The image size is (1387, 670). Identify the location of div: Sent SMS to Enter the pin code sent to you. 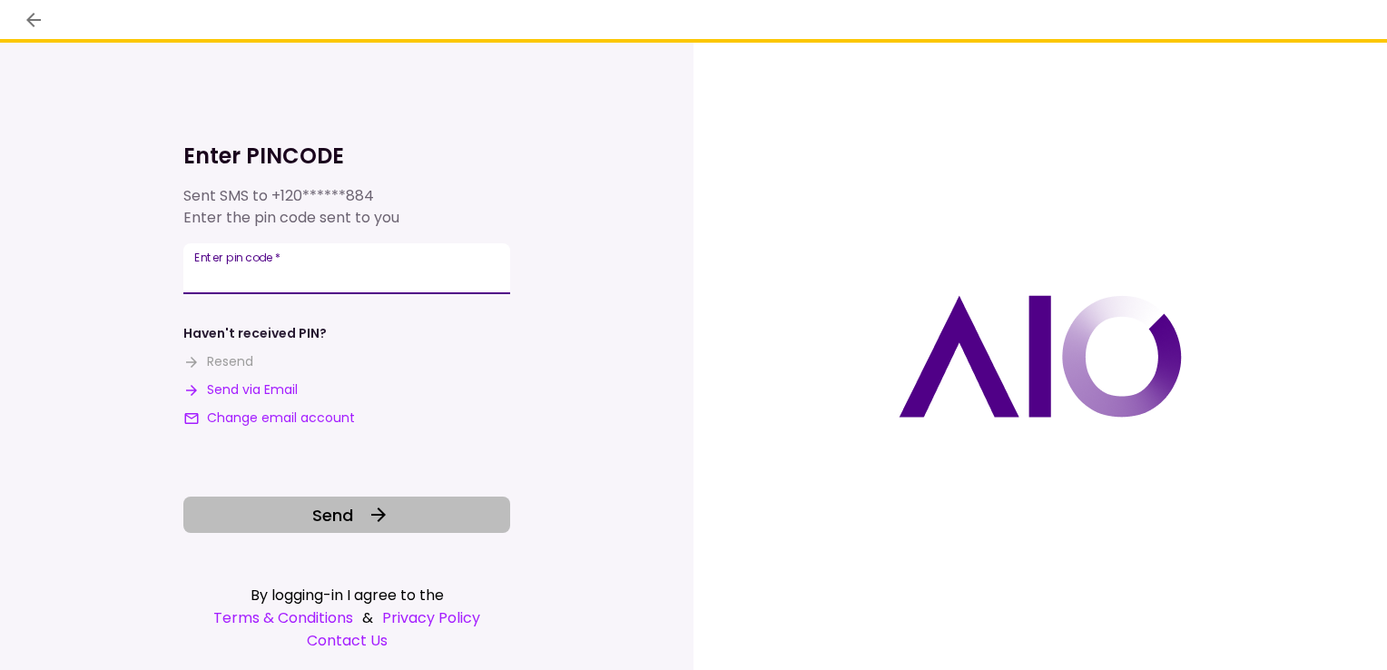
(347, 207).